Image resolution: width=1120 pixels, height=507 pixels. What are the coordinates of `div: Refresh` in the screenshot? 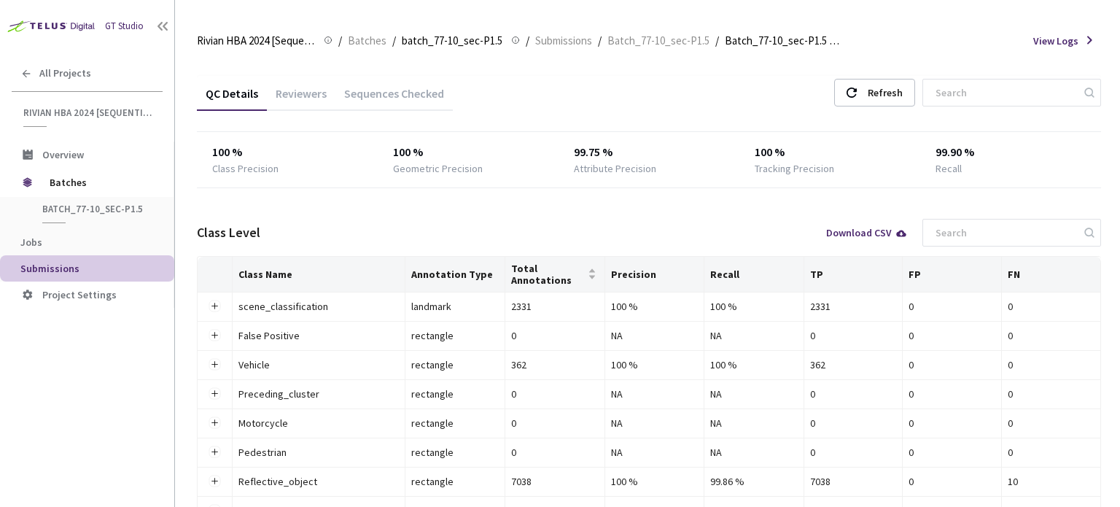 It's located at (885, 93).